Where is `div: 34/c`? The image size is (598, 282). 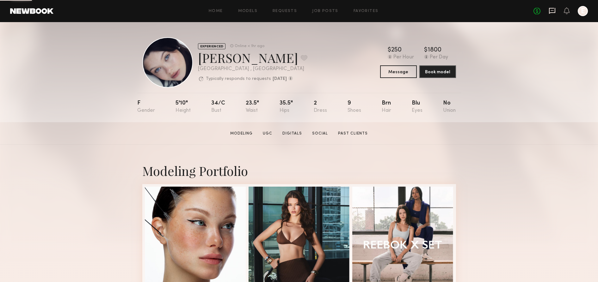 div: 34/c is located at coordinates (218, 107).